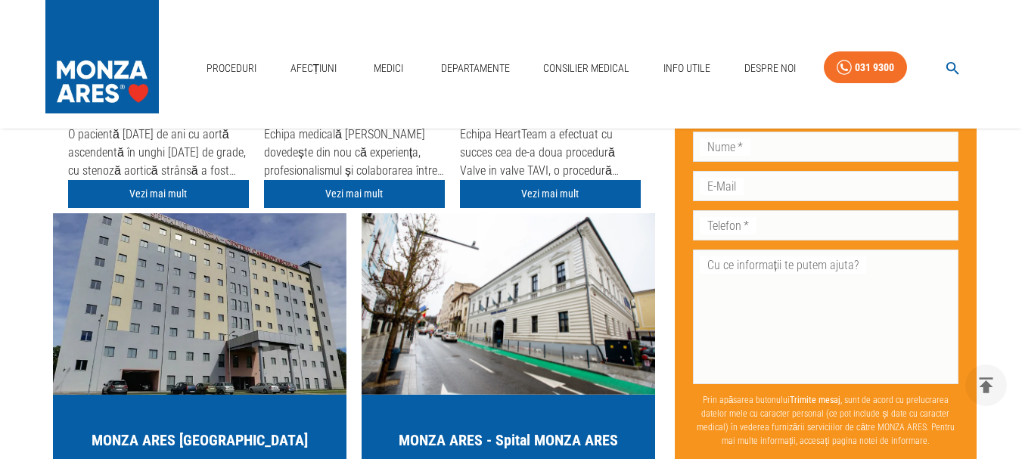 The image size is (1022, 459). Describe the element at coordinates (826, 420) in the screenshot. I see `p: Prin apăsarea butonului , sunt de acord cu prelucrarea datelor mele cu caracter personal (ce pot ...` at that location.